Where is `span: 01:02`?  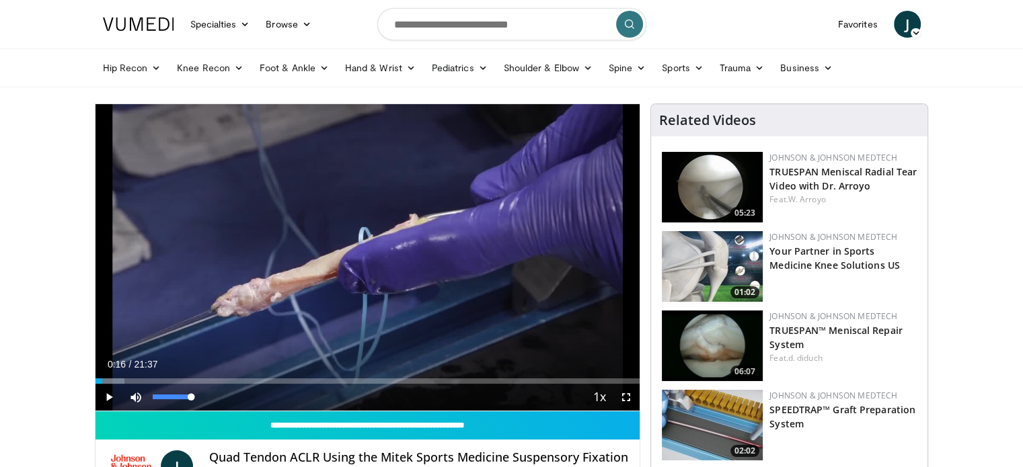 span: 01:02 is located at coordinates (744, 292).